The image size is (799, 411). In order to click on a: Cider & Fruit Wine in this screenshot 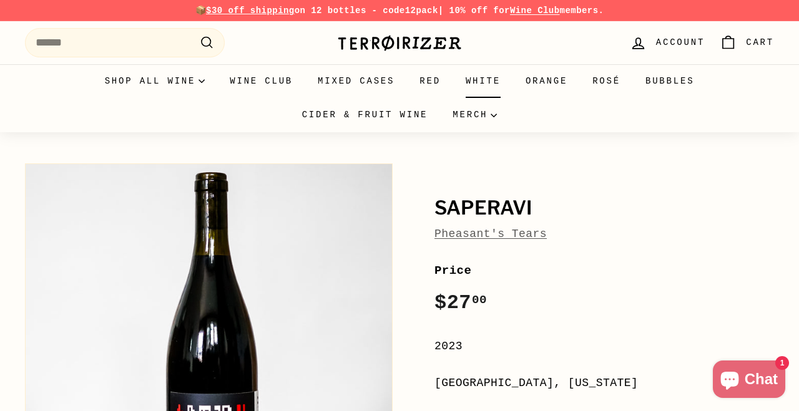, I will do `click(365, 115)`.